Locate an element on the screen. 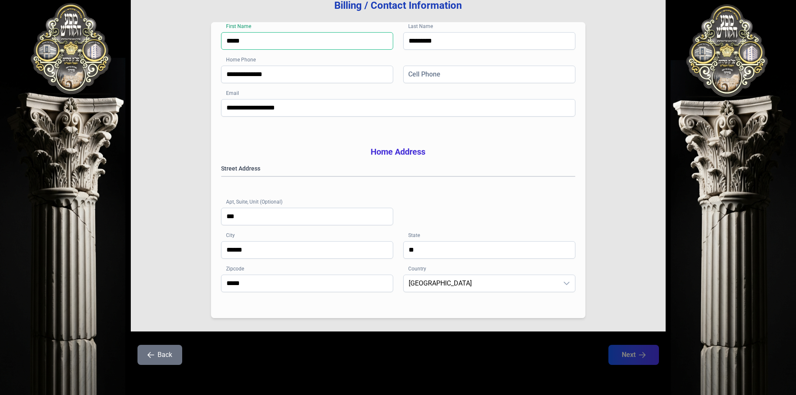 This screenshot has width=796, height=395. span: United States is located at coordinates (481, 283).